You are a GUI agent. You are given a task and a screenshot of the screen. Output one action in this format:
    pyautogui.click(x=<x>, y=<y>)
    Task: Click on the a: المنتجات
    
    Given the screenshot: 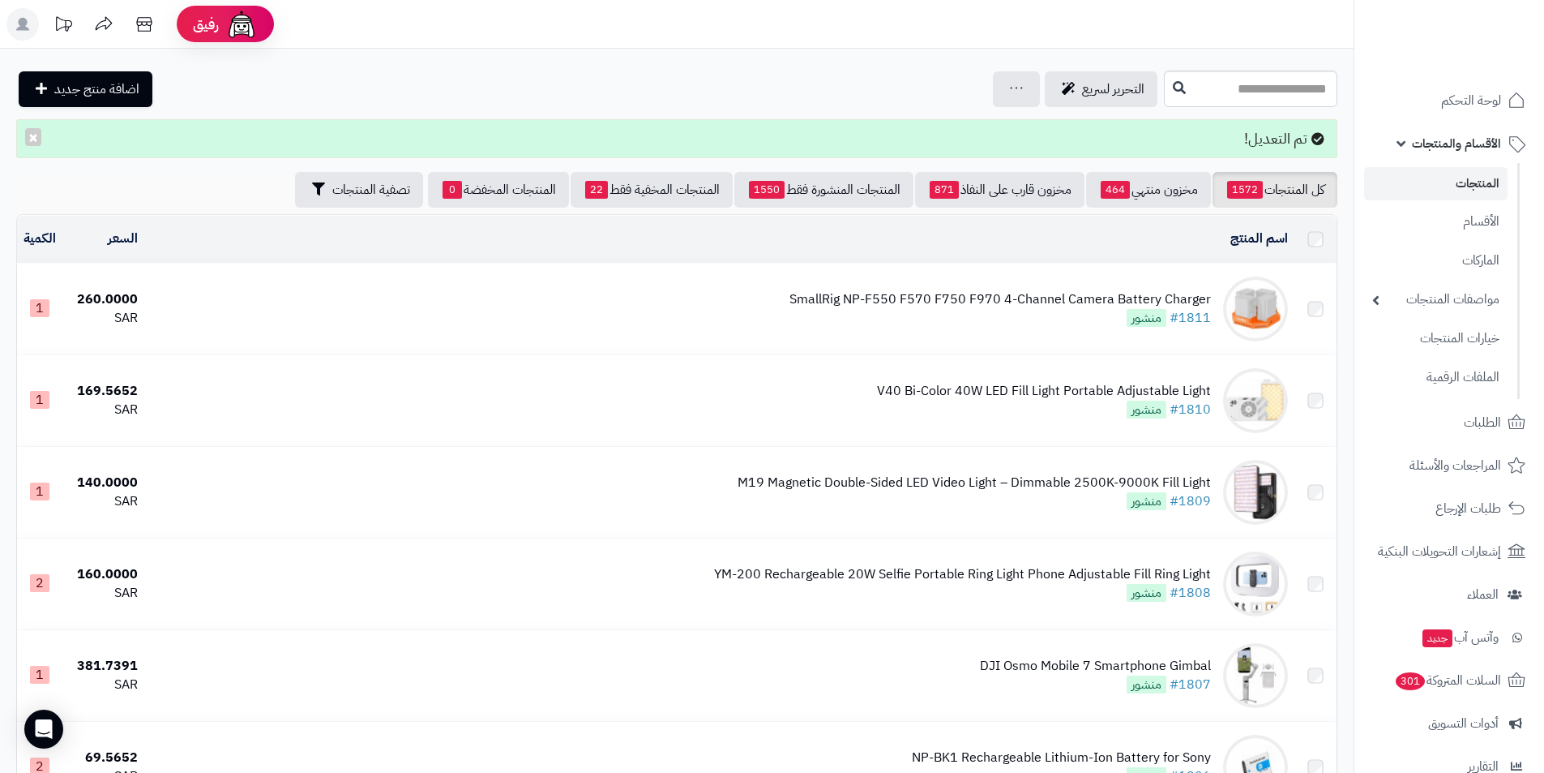 What is the action you would take?
    pyautogui.click(x=1436, y=183)
    